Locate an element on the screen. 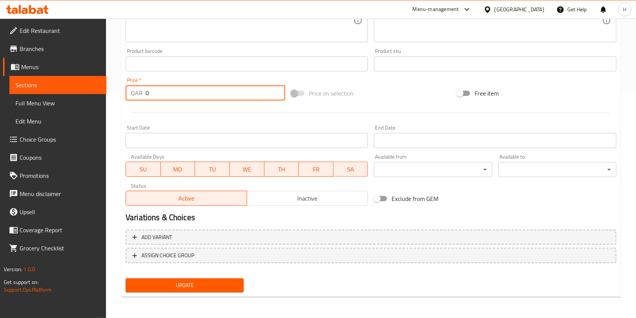 The image size is (636, 318). span: Get support on: is located at coordinates (21, 282).